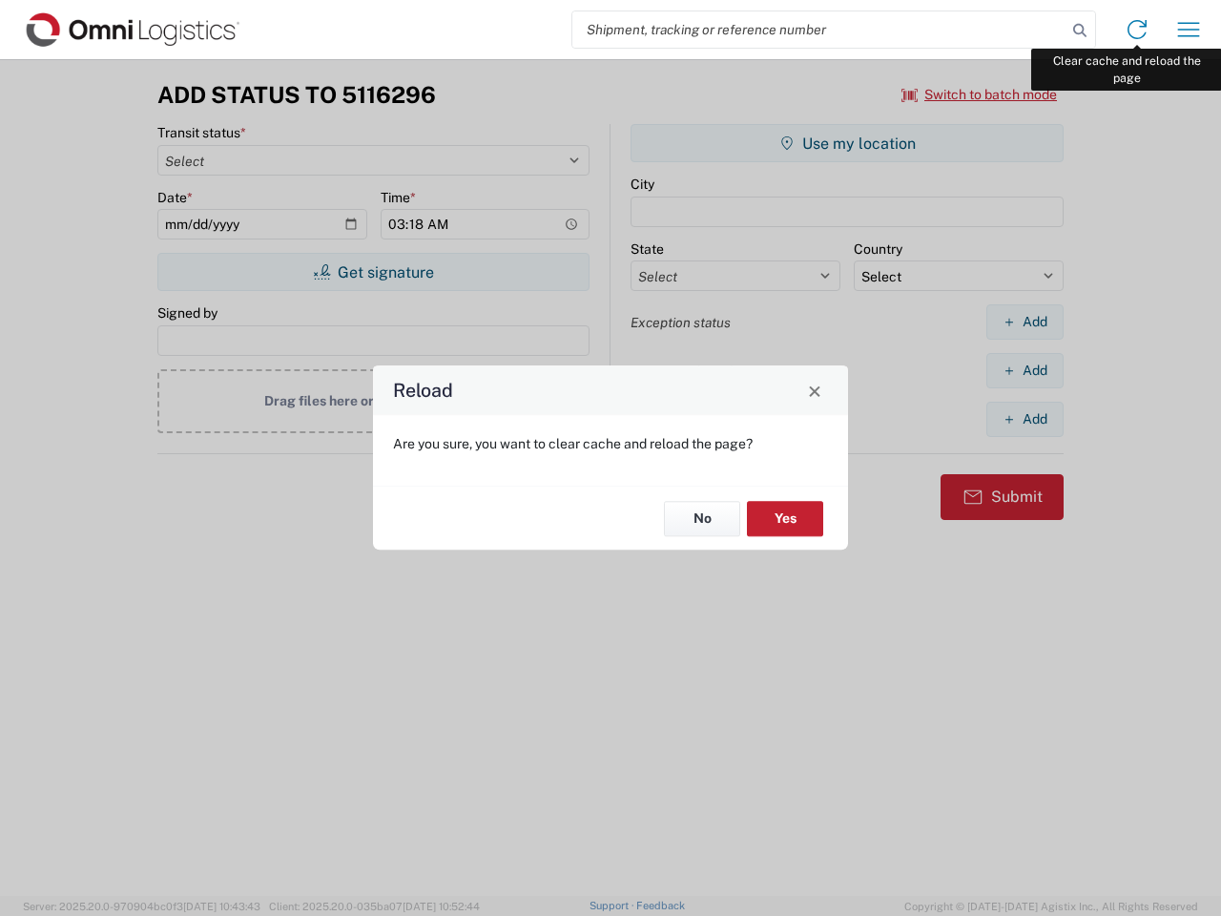 The height and width of the screenshot is (916, 1221). Describe the element at coordinates (423, 390) in the screenshot. I see `h4: Reload` at that location.